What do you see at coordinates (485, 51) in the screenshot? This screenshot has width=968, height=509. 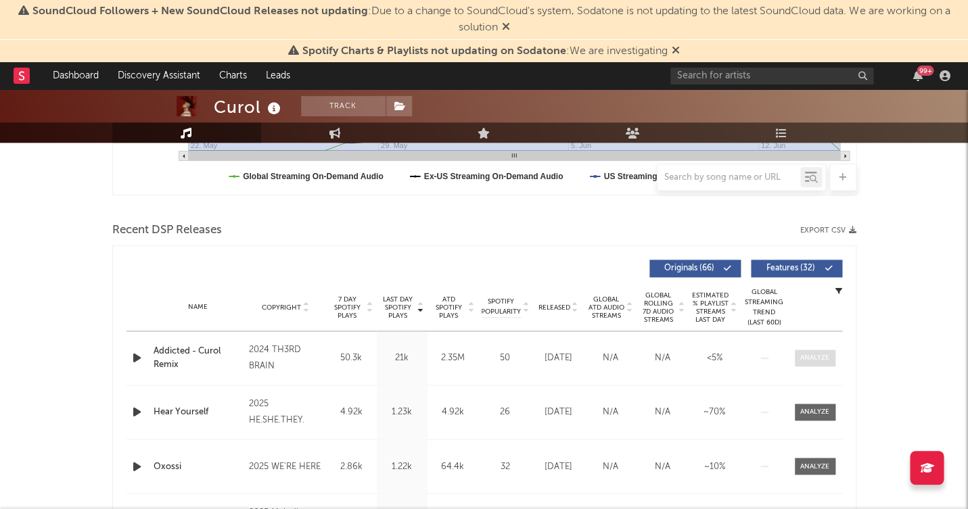 I see `span: : We are investigating` at bounding box center [485, 51].